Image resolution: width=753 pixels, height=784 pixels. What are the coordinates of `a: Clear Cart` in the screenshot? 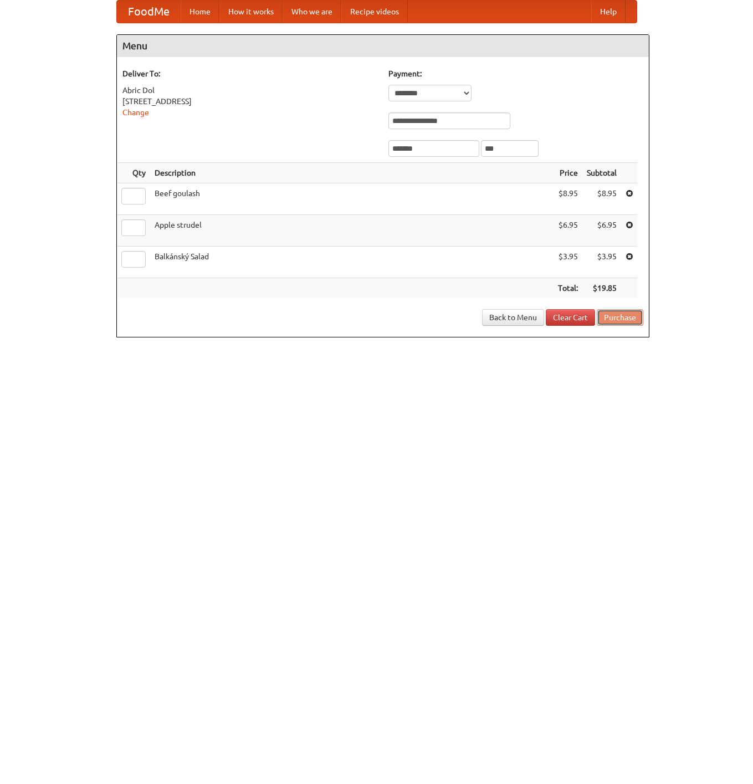 It's located at (570, 317).